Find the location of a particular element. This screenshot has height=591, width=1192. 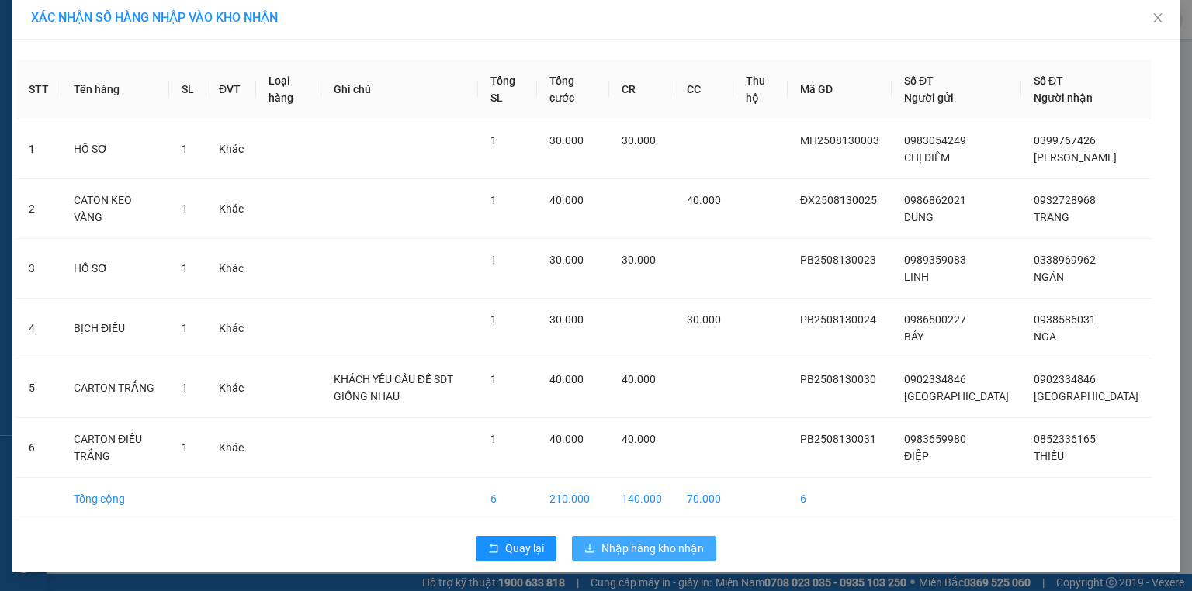

span: Người gửi is located at coordinates (929, 98).